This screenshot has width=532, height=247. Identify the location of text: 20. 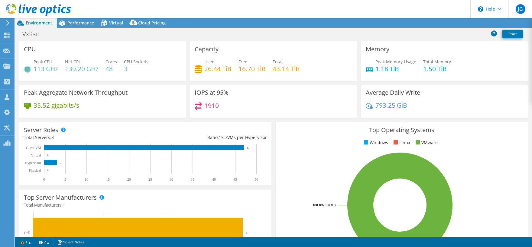
(129, 180).